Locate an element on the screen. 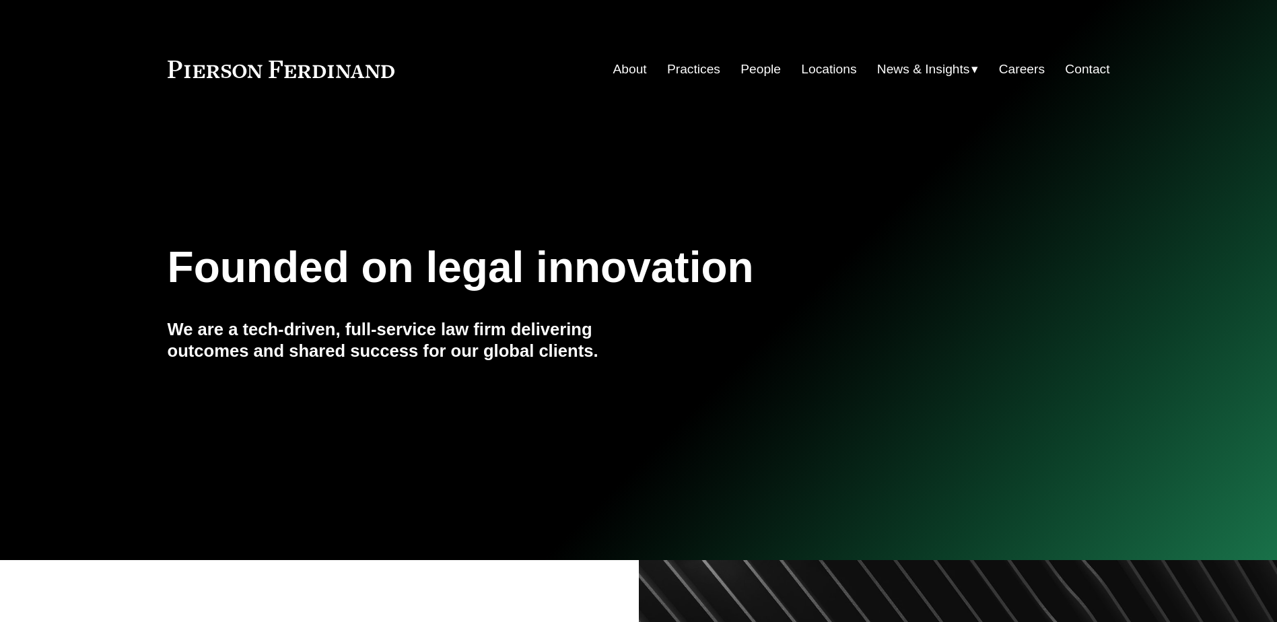 This screenshot has width=1277, height=622. a: Contact is located at coordinates (1087, 69).